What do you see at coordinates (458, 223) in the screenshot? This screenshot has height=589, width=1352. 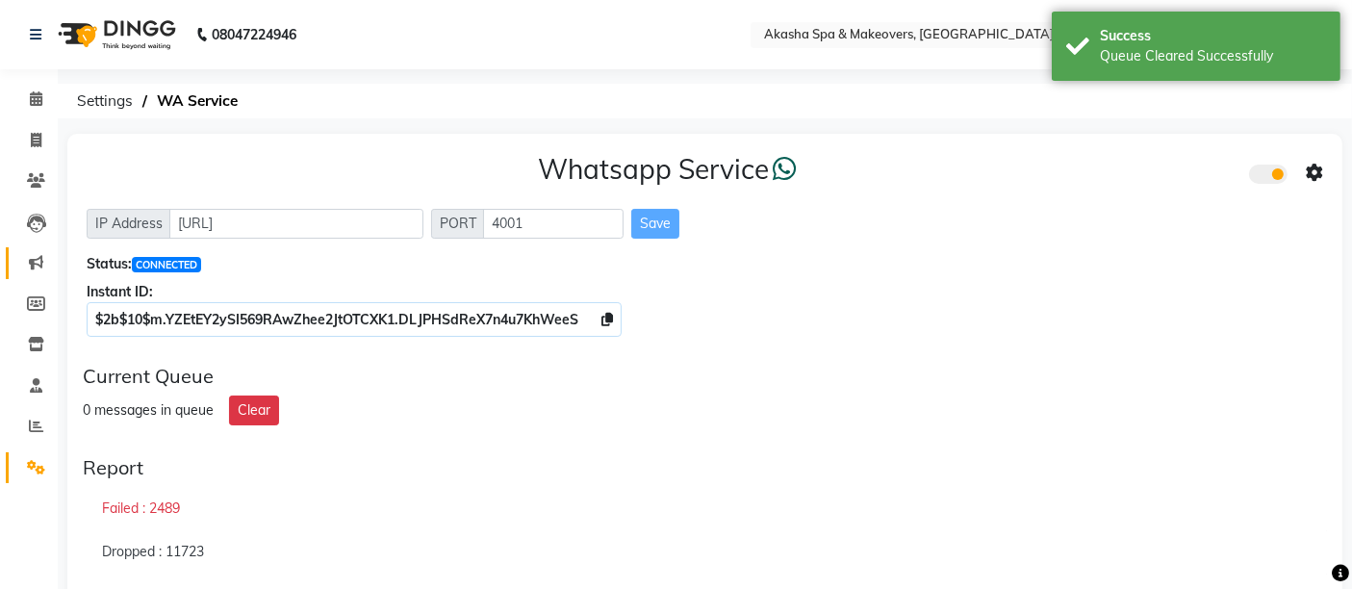 I see `span: PORT` at bounding box center [458, 223].